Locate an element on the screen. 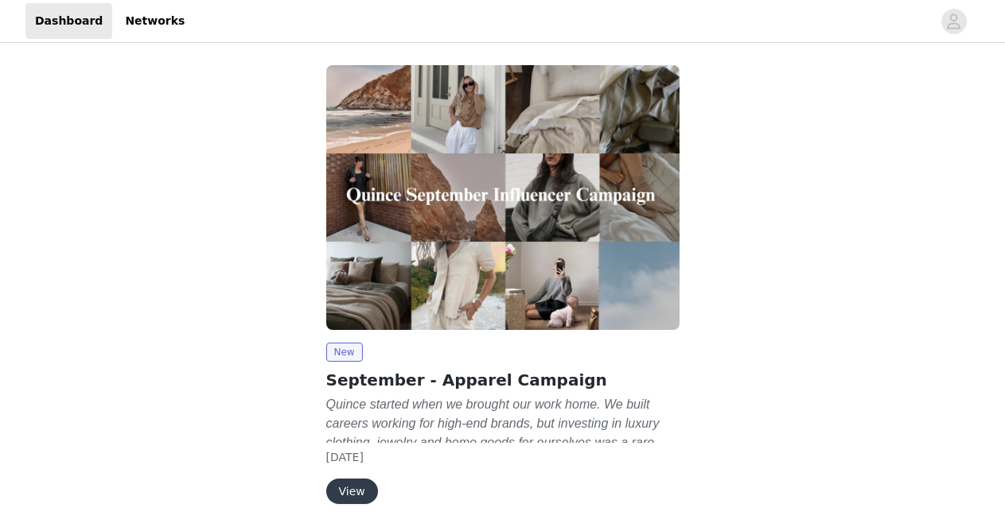  a: View is located at coordinates (352, 492).